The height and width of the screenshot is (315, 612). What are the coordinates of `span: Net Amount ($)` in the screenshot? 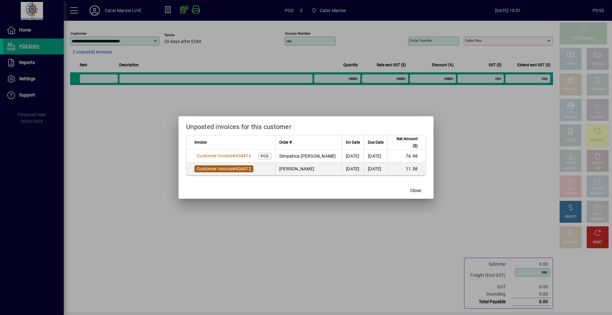 It's located at (405, 143).